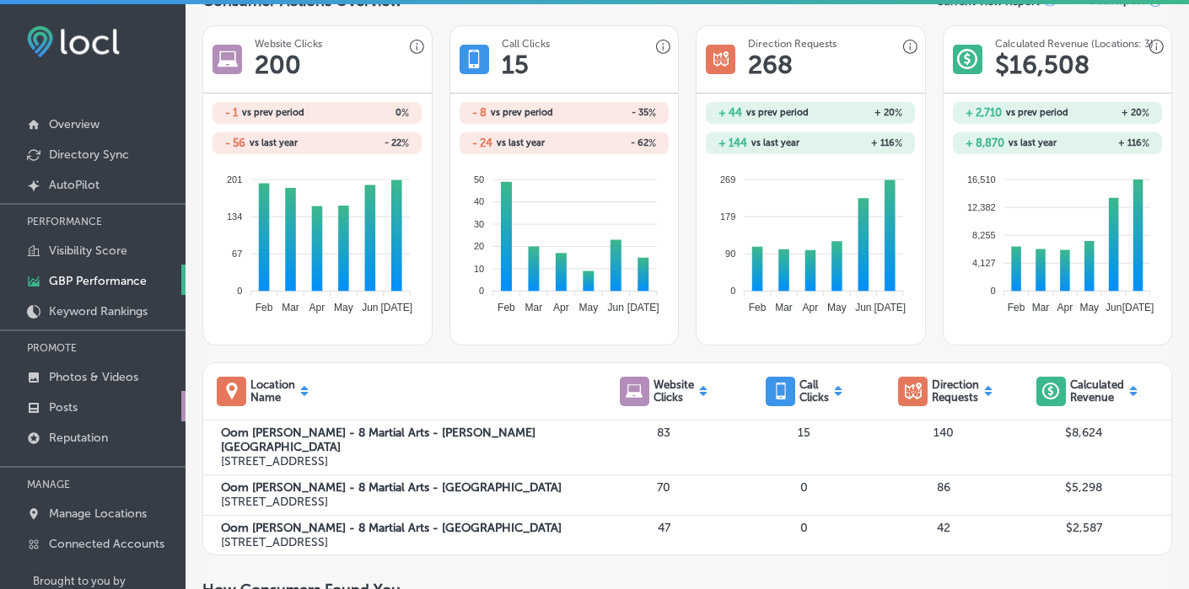 The width and height of the screenshot is (1189, 589). I want to click on p: Posts, so click(63, 407).